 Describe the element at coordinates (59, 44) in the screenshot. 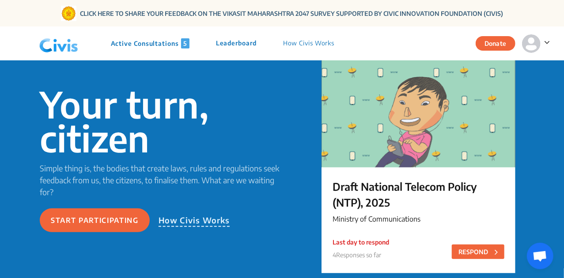

I see `img: navlogo.png` at that location.